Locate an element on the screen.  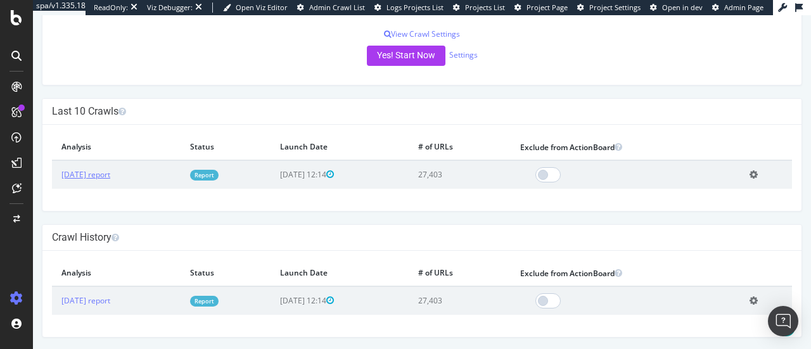
a: Open in dev is located at coordinates (676, 8).